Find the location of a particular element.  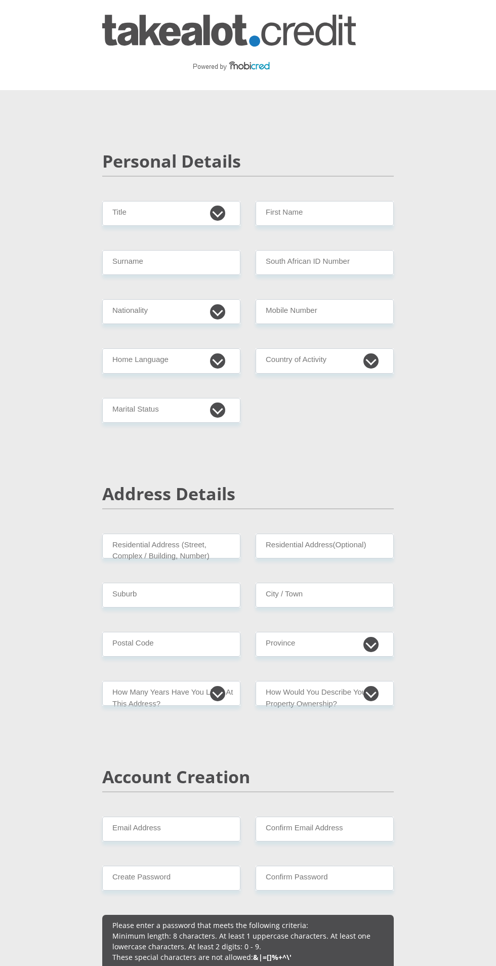

select: Please Select a Province is located at coordinates (325, 644).